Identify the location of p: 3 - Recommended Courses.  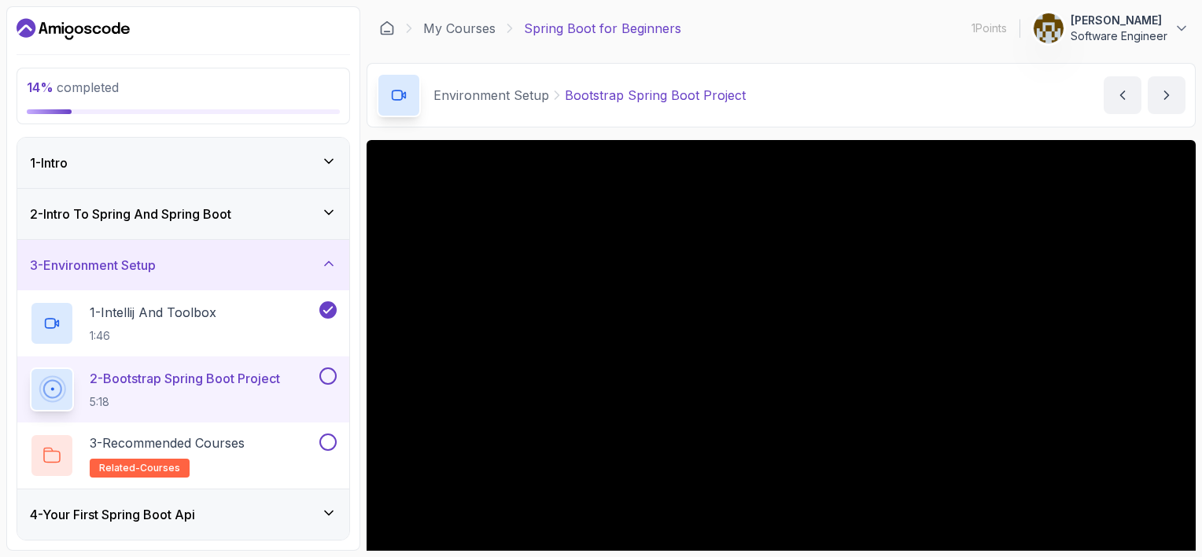
(167, 443).